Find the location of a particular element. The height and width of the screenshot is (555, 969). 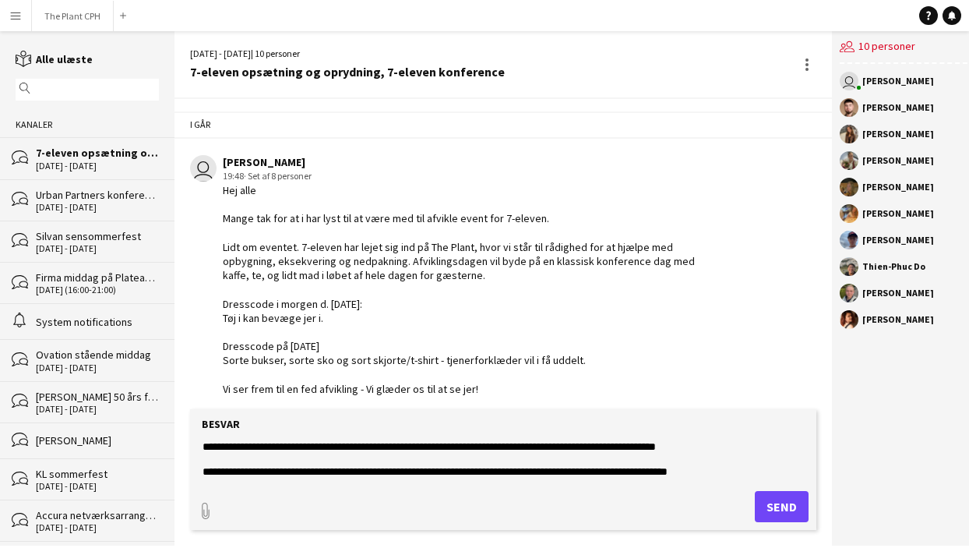

div: Ovation stående middag is located at coordinates (97, 355).